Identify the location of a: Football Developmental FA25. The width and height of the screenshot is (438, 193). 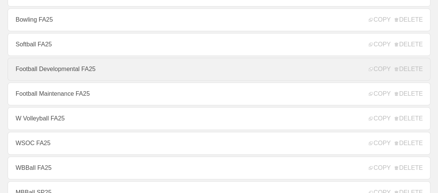
(219, 69).